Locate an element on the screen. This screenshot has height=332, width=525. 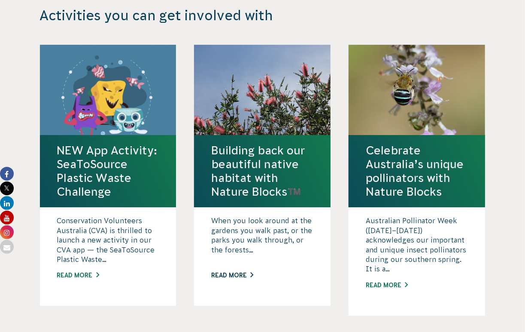
h3: Activities you can get involved with is located at coordinates (205, 15).